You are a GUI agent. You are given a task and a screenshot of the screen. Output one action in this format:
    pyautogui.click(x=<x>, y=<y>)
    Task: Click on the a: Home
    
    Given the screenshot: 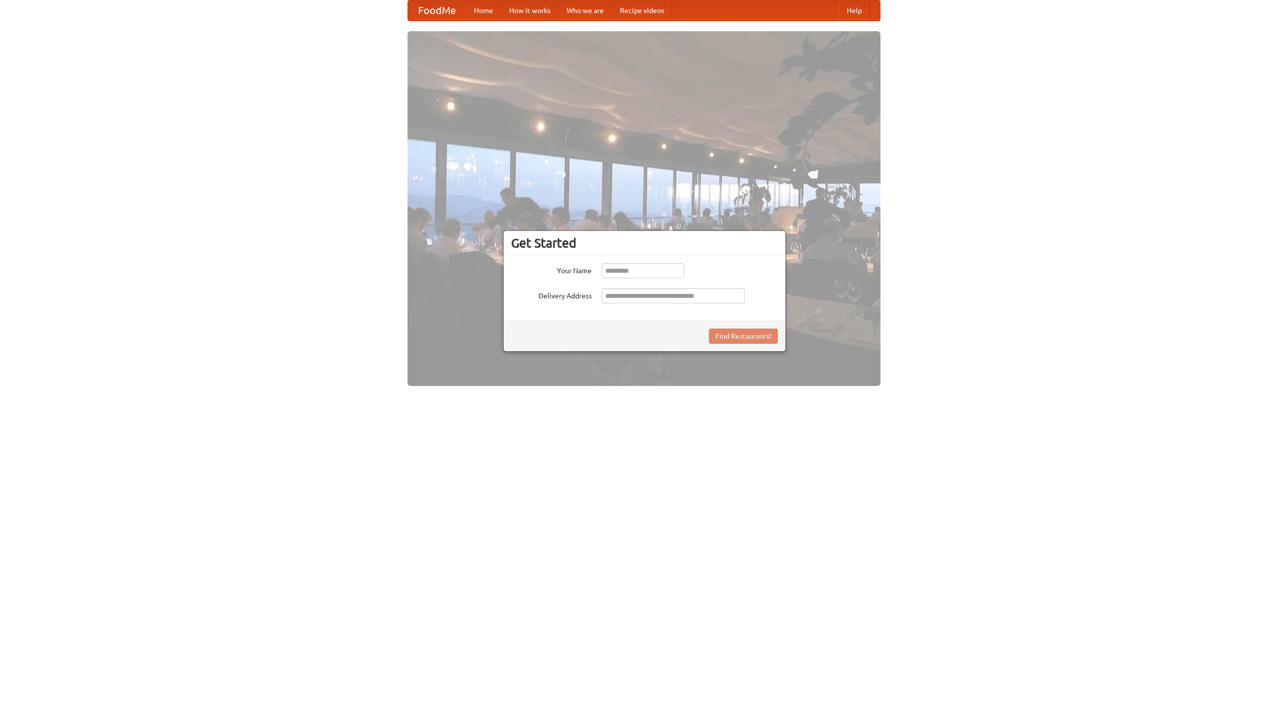 What is the action you would take?
    pyautogui.click(x=483, y=11)
    